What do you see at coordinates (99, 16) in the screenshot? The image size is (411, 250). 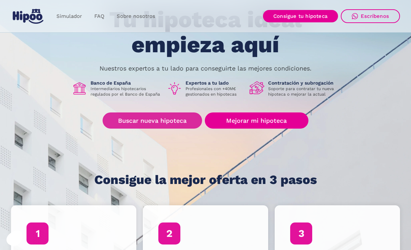 I see `a: FAQ` at bounding box center [99, 16].